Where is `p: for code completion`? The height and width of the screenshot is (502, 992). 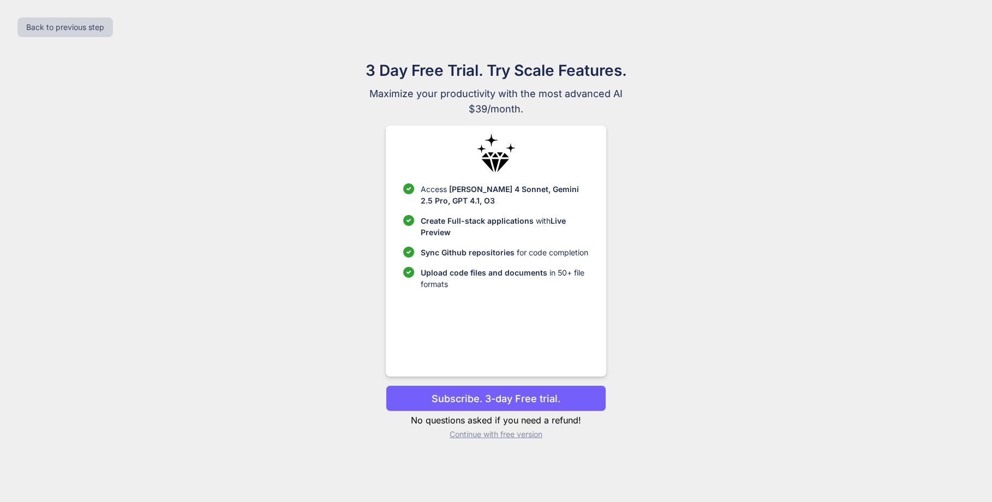
p: for code completion is located at coordinates (504, 252).